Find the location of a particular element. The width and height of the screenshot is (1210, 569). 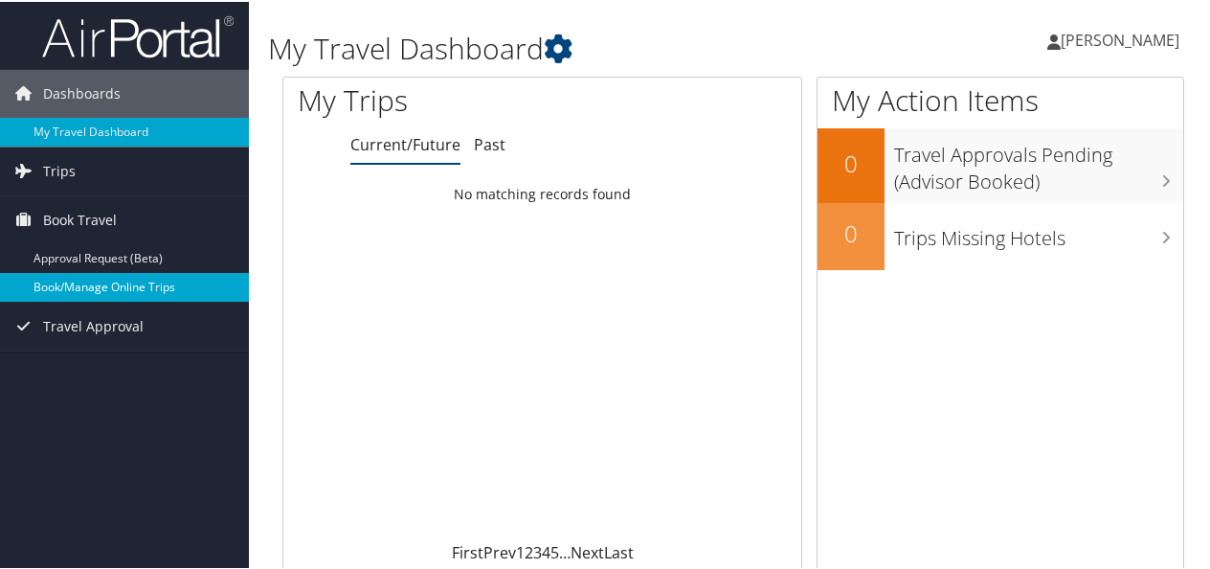

td: No matching records found is located at coordinates (542, 192).